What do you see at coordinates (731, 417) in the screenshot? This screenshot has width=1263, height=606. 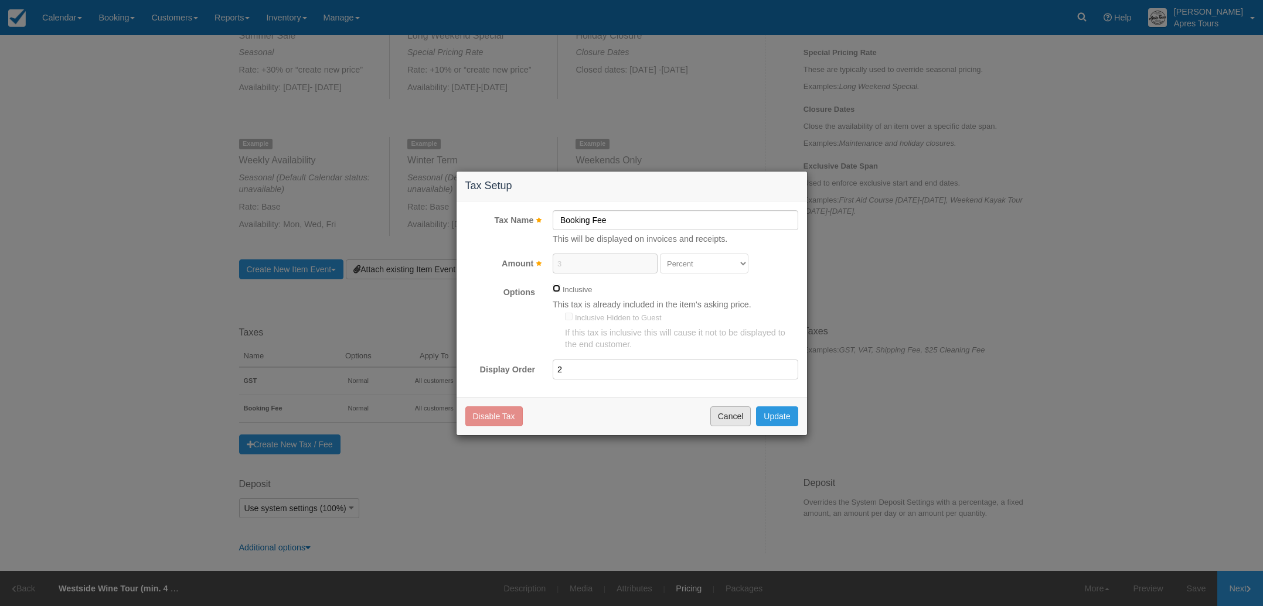 I see `button: Cancel` at bounding box center [731, 417].